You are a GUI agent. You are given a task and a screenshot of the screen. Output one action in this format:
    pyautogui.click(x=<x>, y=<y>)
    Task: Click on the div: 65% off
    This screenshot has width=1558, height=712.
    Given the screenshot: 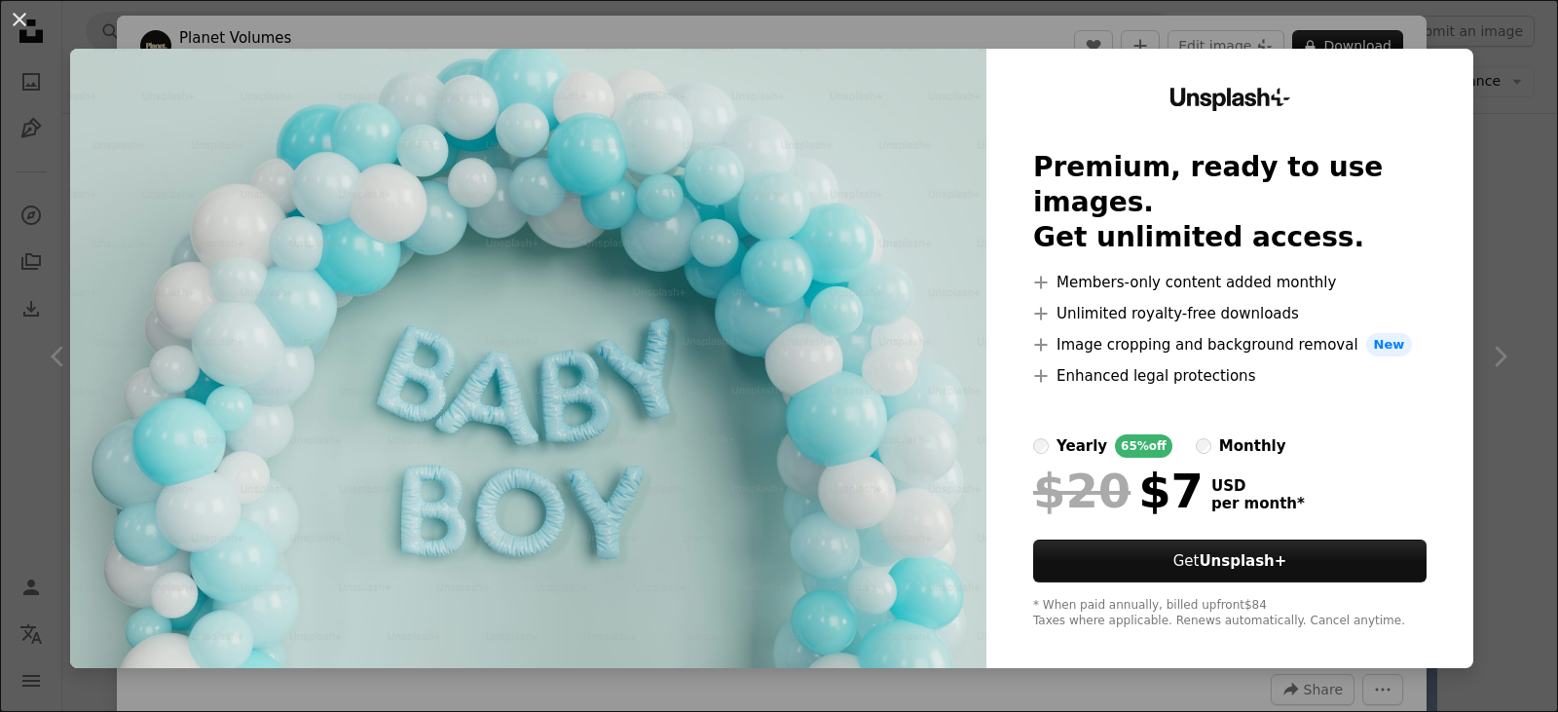 What is the action you would take?
    pyautogui.click(x=1143, y=446)
    